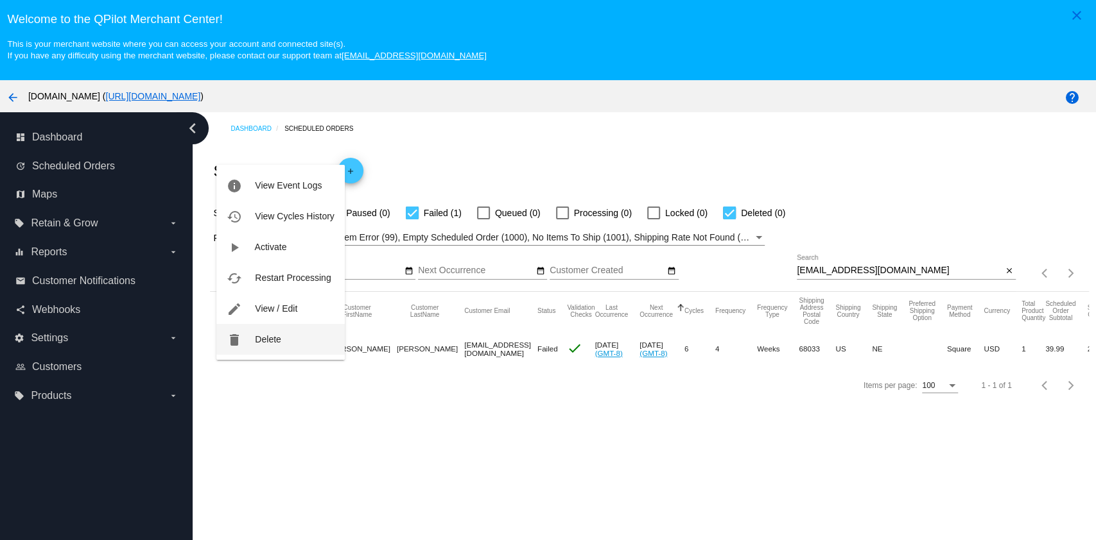  Describe the element at coordinates (234, 309) in the screenshot. I see `mat-icon: edit` at that location.